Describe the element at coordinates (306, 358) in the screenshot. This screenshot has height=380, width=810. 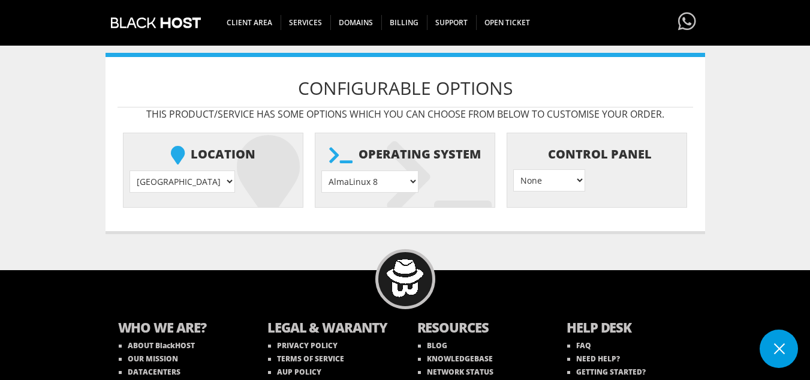
I see `a: TERMS OF SERVICE` at that location.